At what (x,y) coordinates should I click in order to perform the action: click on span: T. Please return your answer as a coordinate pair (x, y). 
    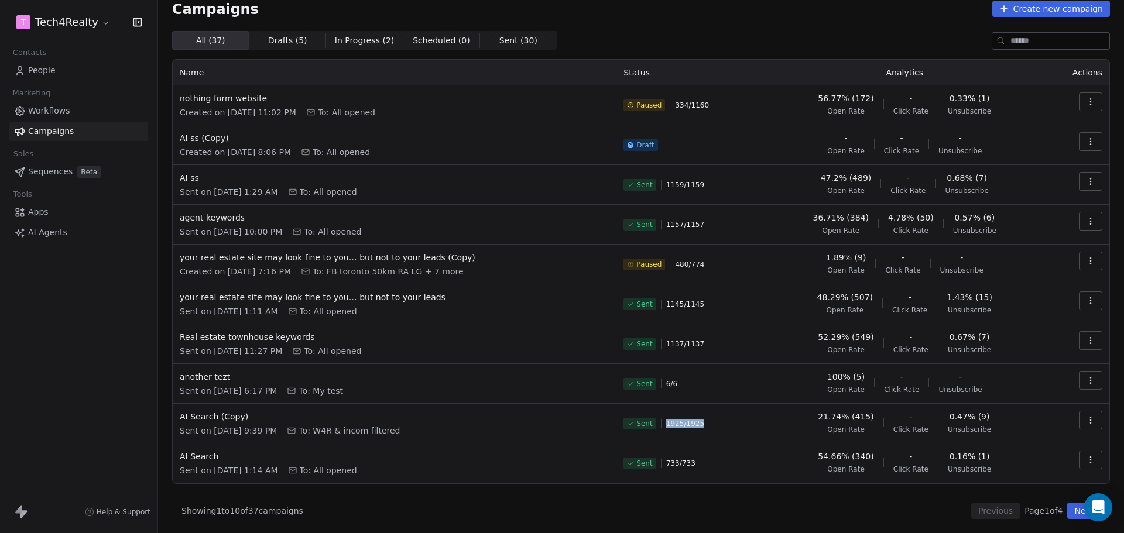
    Looking at the image, I should click on (23, 22).